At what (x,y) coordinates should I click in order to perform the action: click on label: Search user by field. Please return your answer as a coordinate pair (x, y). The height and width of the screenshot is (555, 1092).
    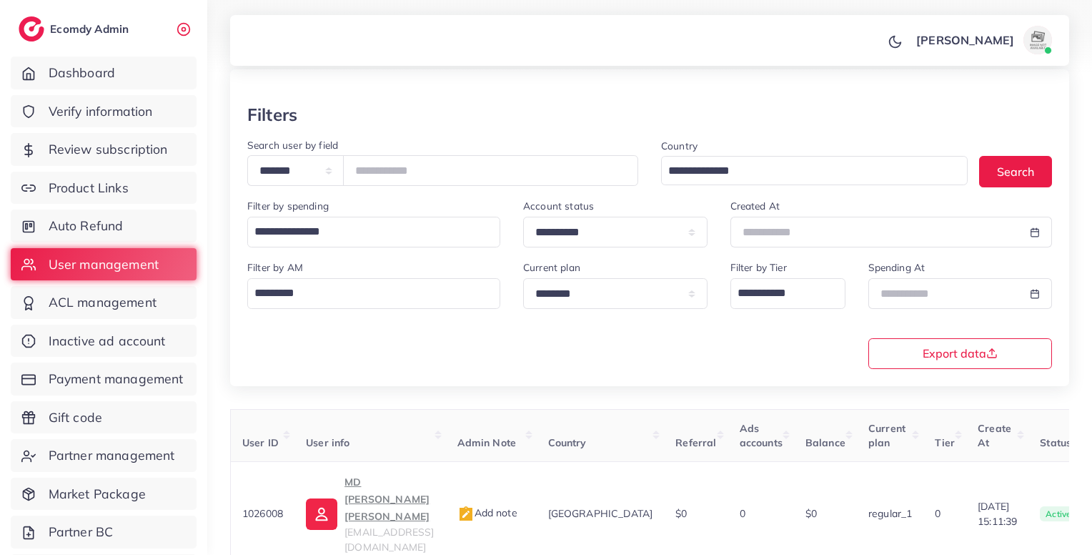
    Looking at the image, I should click on (292, 145).